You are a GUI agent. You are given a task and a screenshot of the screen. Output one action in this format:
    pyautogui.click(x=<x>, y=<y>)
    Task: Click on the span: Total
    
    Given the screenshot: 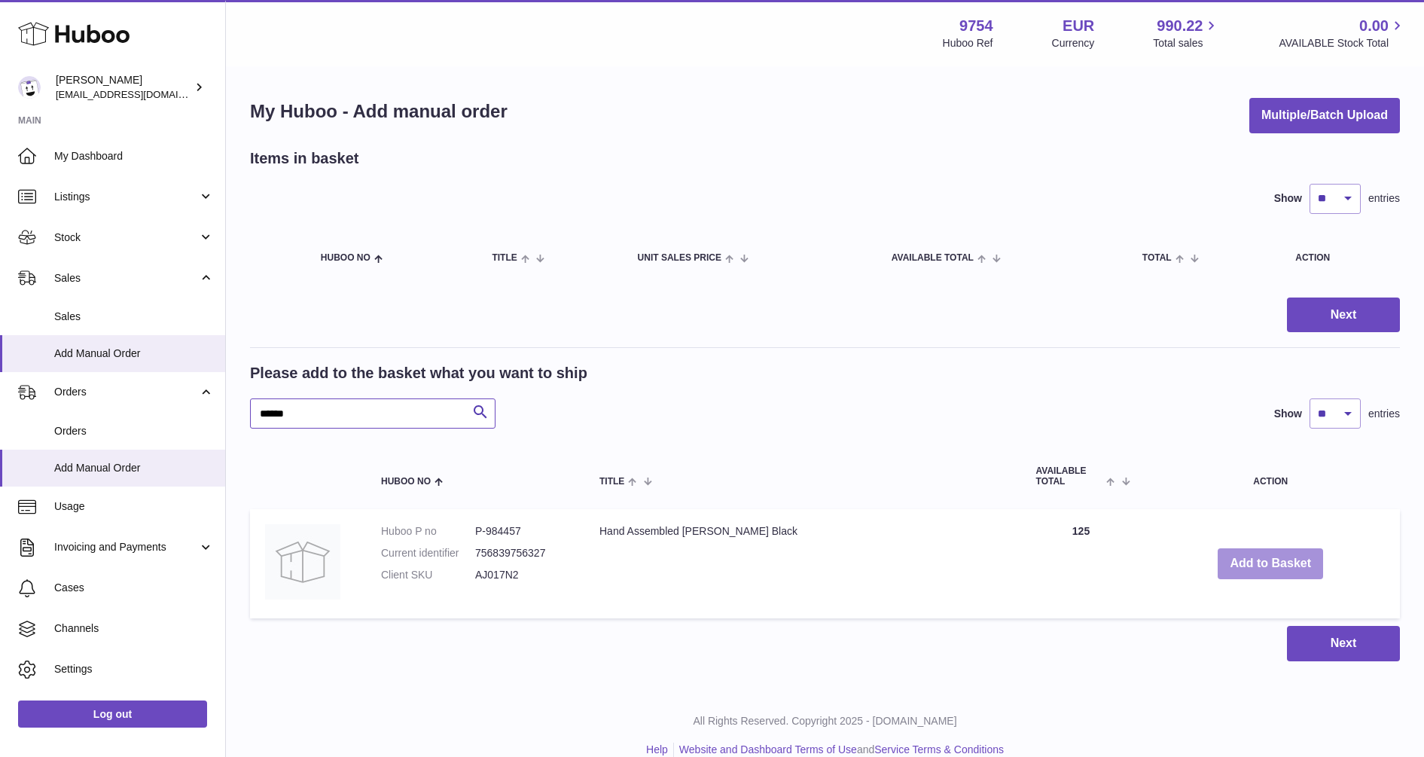 What is the action you would take?
    pyautogui.click(x=1156, y=257)
    